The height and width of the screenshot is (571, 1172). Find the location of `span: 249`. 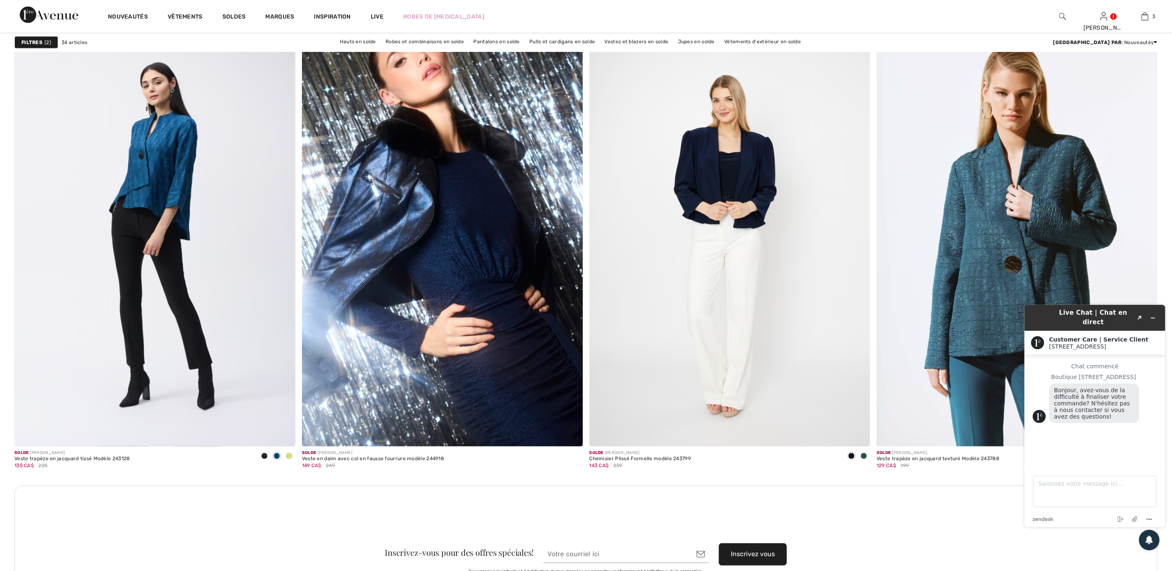

span: 249 is located at coordinates (330, 466).